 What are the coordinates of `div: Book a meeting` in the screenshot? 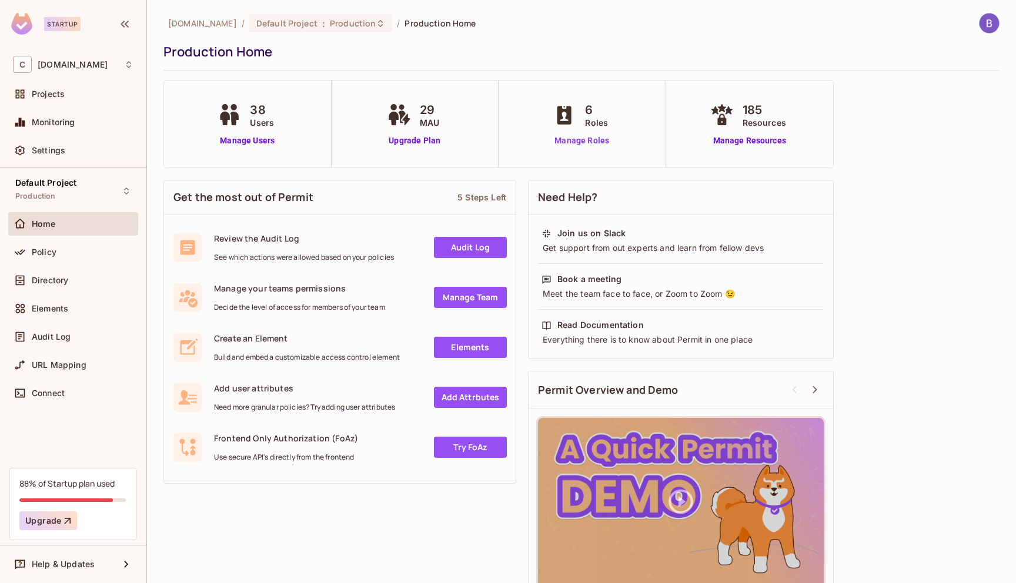 It's located at (589, 279).